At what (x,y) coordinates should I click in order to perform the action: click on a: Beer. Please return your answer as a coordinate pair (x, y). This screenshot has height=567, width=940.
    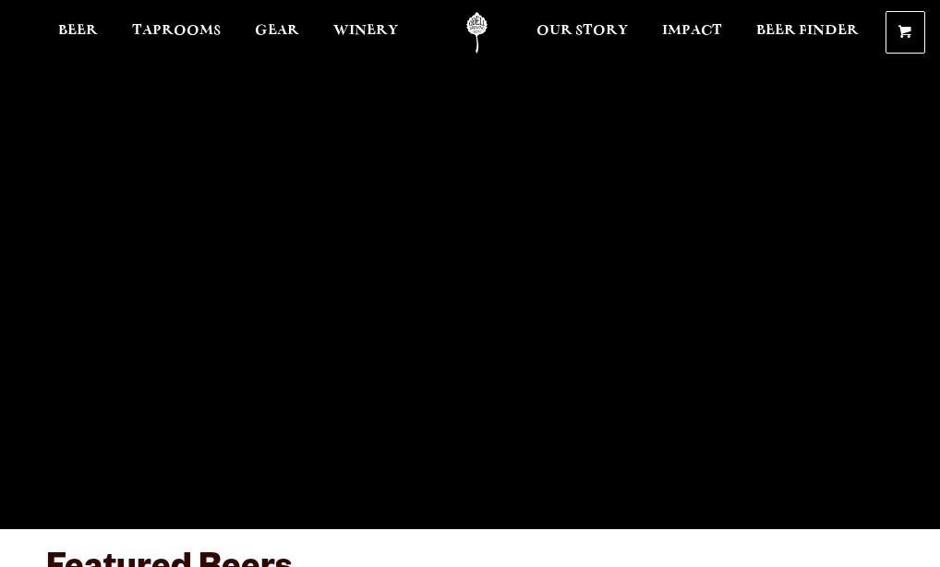
    Looking at the image, I should click on (78, 32).